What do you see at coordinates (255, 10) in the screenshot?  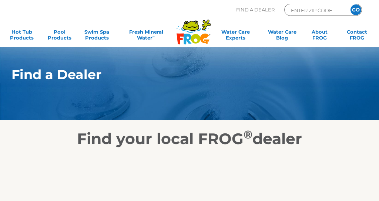 I see `p: Find A Dealer` at bounding box center [255, 10].